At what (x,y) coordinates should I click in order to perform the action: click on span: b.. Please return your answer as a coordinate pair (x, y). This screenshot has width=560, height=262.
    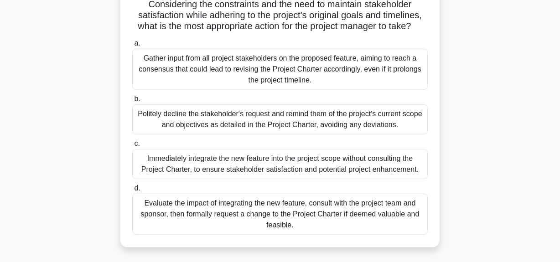
    Looking at the image, I should click on (137, 99).